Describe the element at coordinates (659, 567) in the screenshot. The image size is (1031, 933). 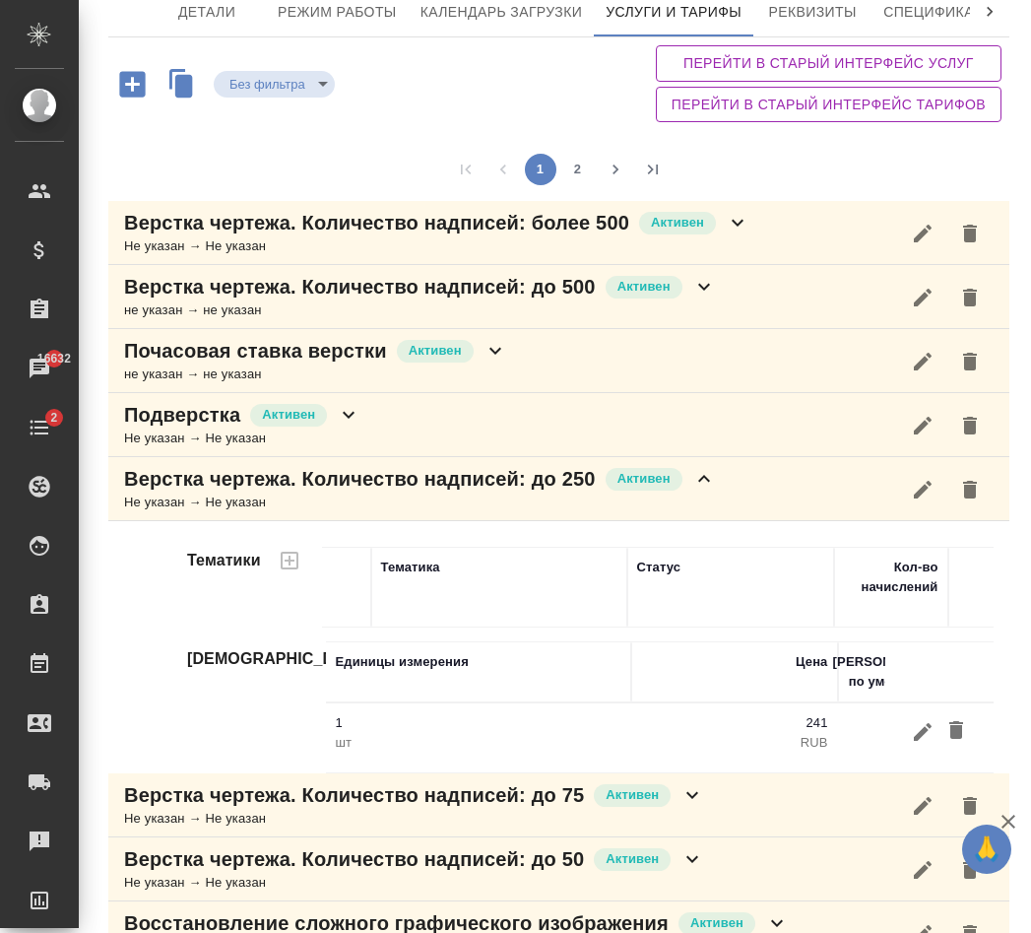
I see `div: Статус` at that location.